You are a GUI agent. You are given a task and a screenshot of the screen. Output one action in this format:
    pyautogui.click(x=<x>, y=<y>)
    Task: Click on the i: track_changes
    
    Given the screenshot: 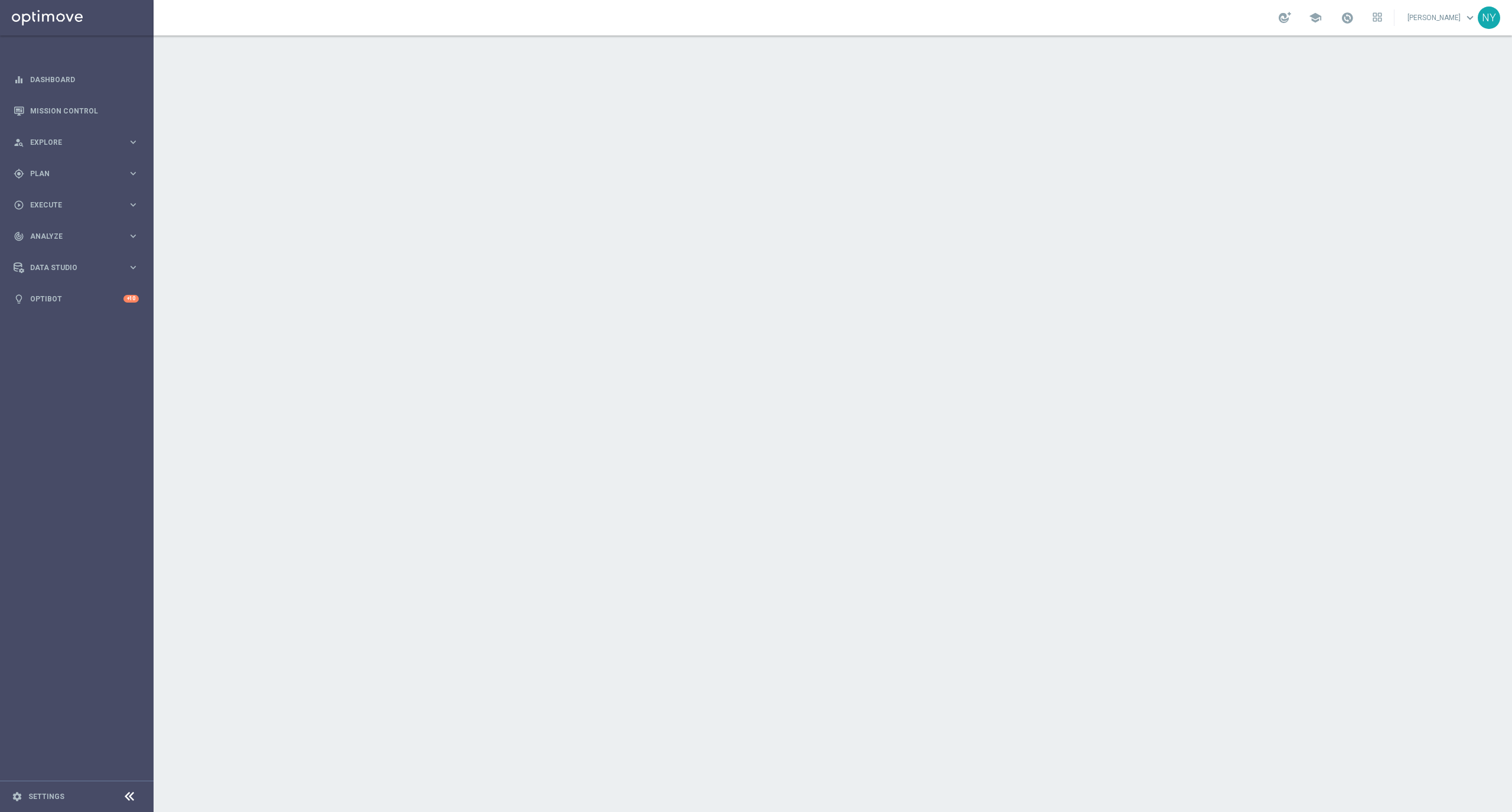 What is the action you would take?
    pyautogui.click(x=19, y=236)
    